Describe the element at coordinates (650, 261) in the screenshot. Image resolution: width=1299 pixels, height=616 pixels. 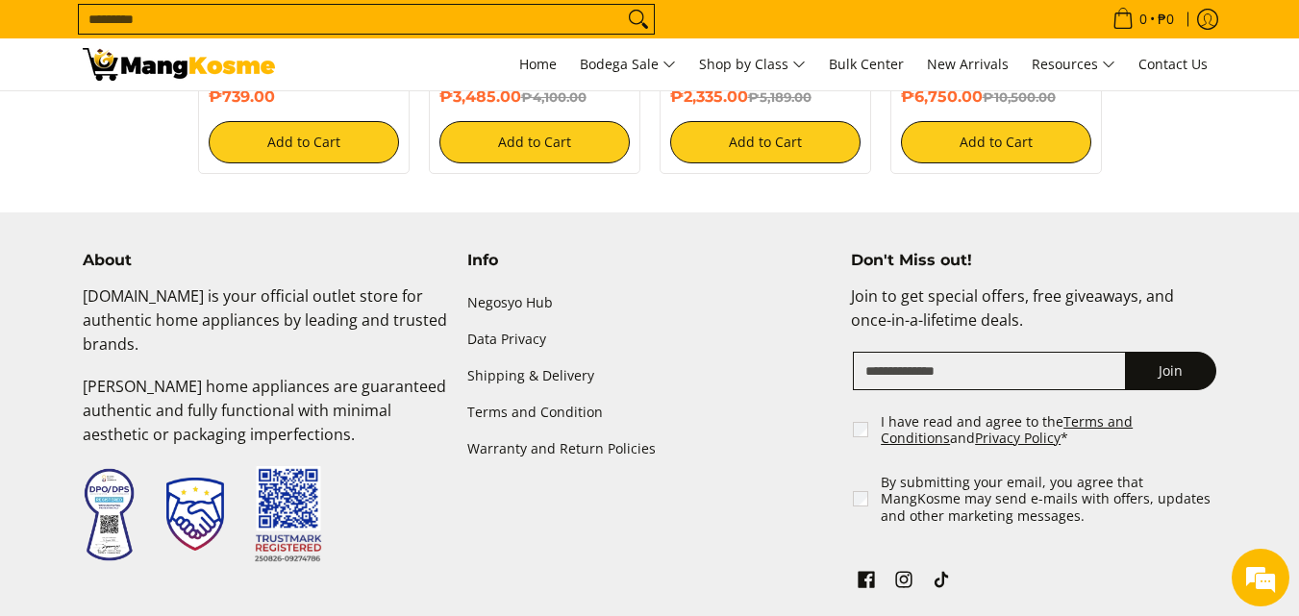
I see `h4: Info` at that location.